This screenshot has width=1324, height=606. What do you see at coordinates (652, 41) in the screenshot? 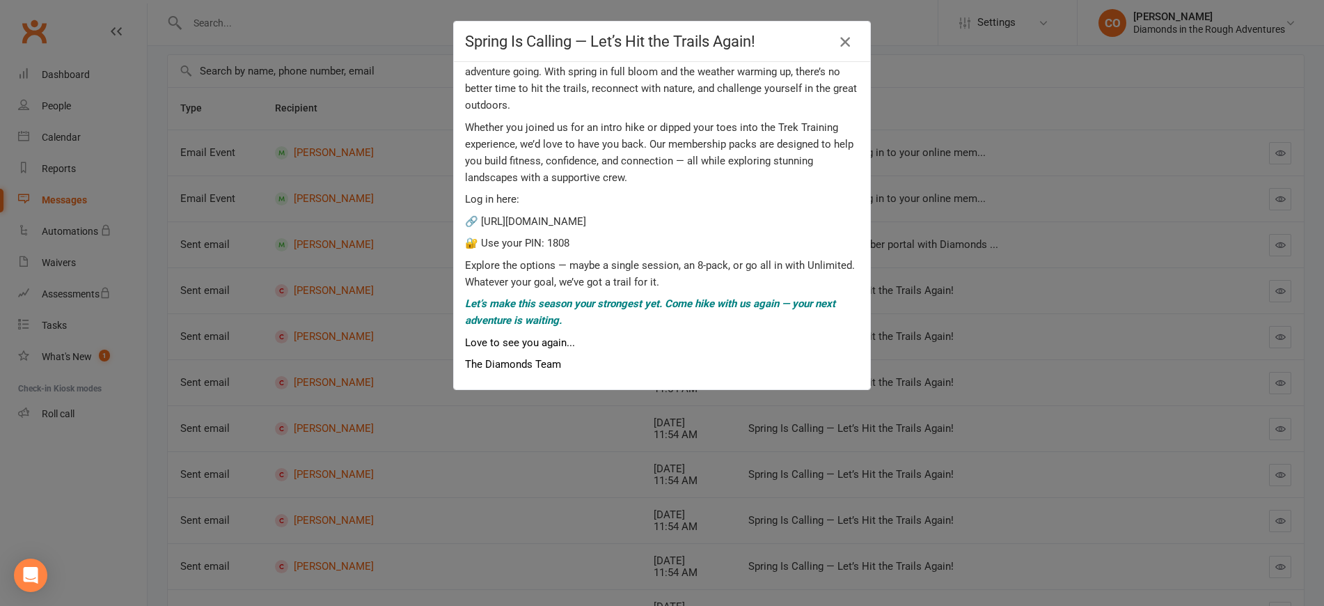
I see `div: Spring Is Calling — Let’s Hit the Trails Again!` at bounding box center [652, 41].